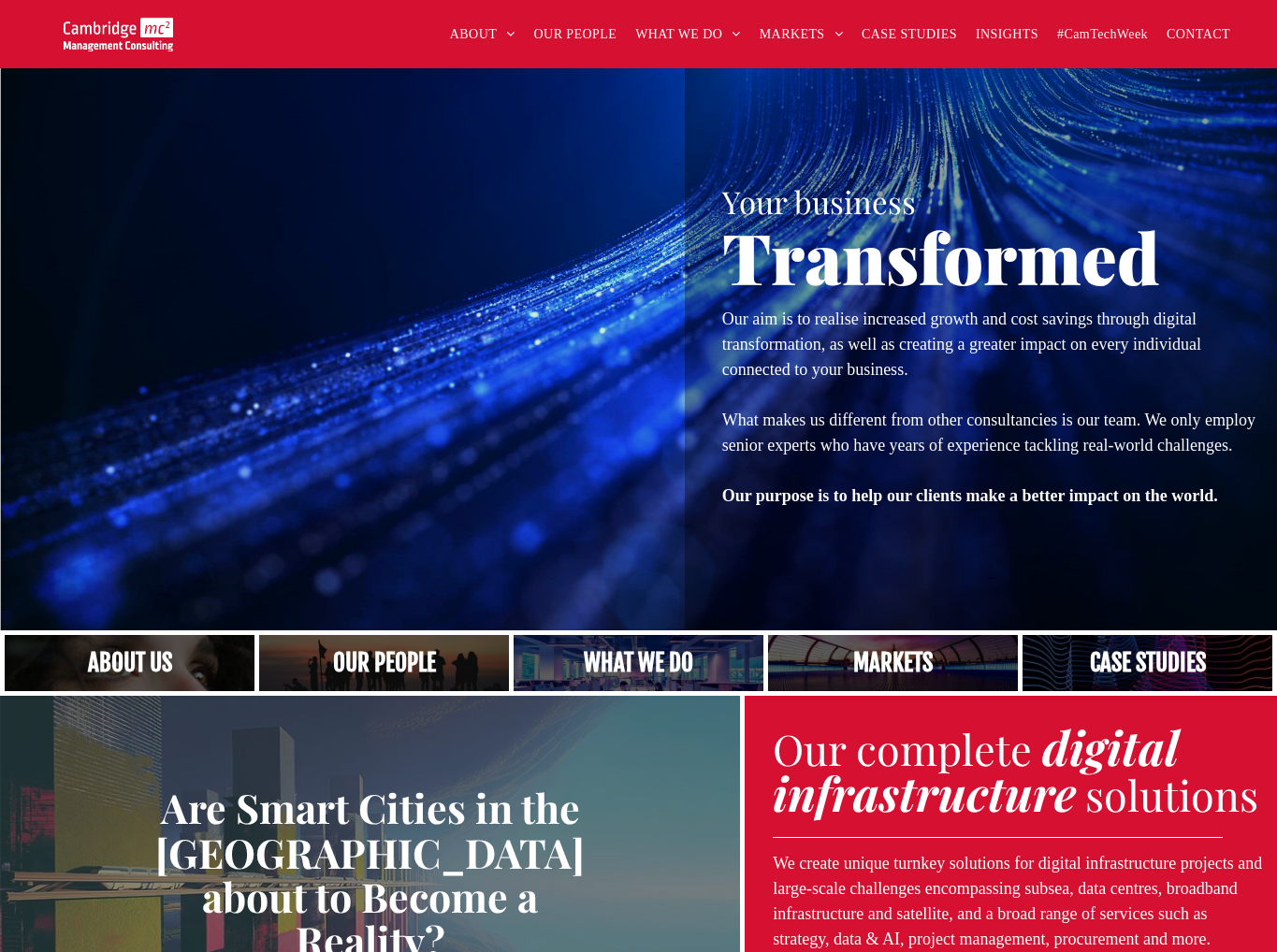 The height and width of the screenshot is (952, 1277). I want to click on a: ABOUT, so click(483, 33).